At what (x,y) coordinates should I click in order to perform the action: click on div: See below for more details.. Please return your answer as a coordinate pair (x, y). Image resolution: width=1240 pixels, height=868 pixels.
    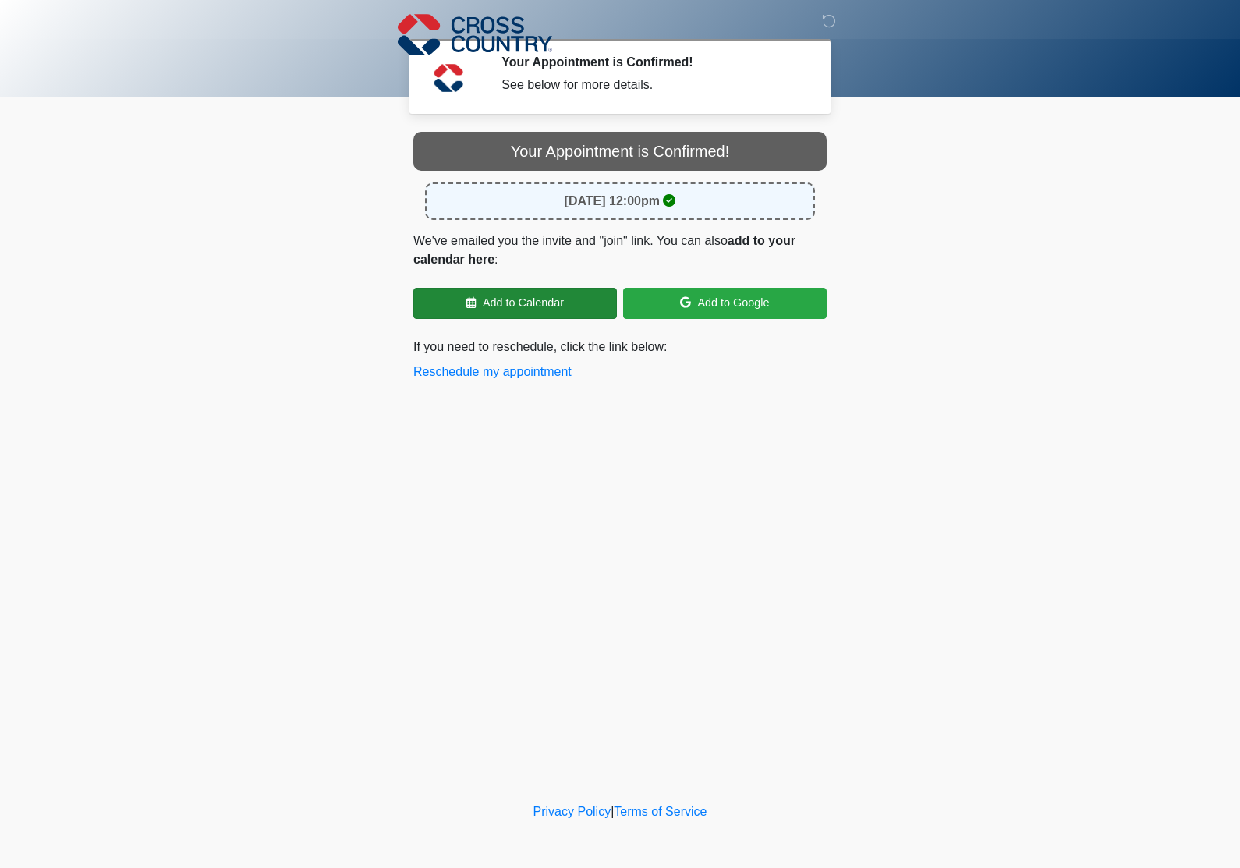
    Looking at the image, I should click on (652, 85).